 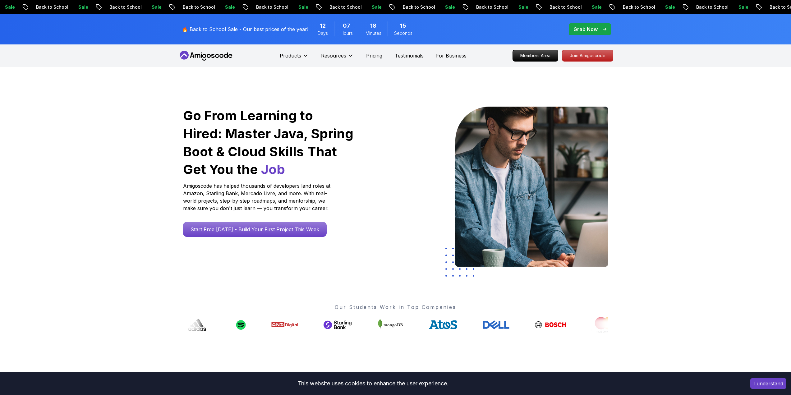 I want to click on p: Amigoscode has helped thousands of developers land roles at Amazon, Starling Bank, Mercado Livre,..., so click(x=258, y=197).